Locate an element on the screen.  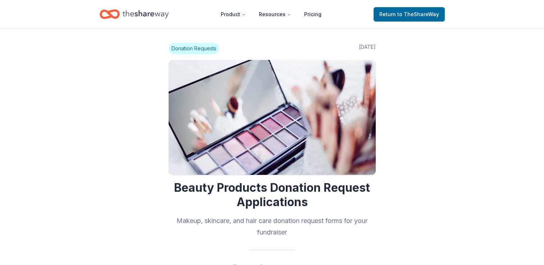
button: Resources is located at coordinates (275, 14).